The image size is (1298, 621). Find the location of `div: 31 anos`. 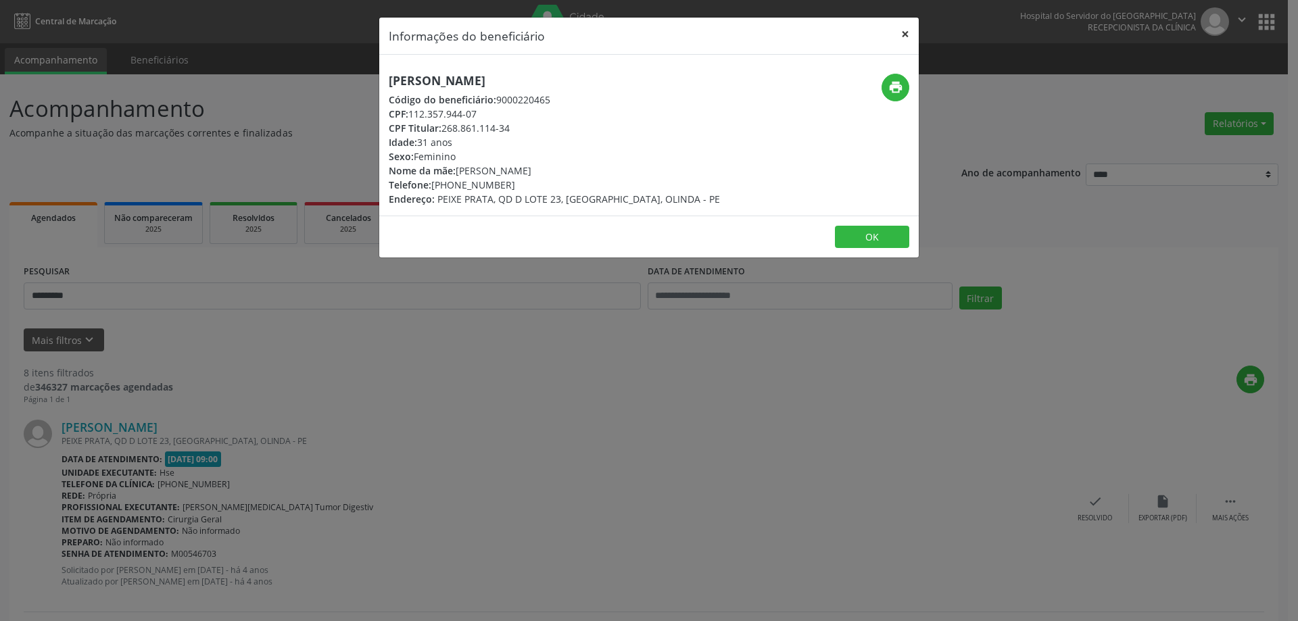

div: 31 anos is located at coordinates (554, 142).